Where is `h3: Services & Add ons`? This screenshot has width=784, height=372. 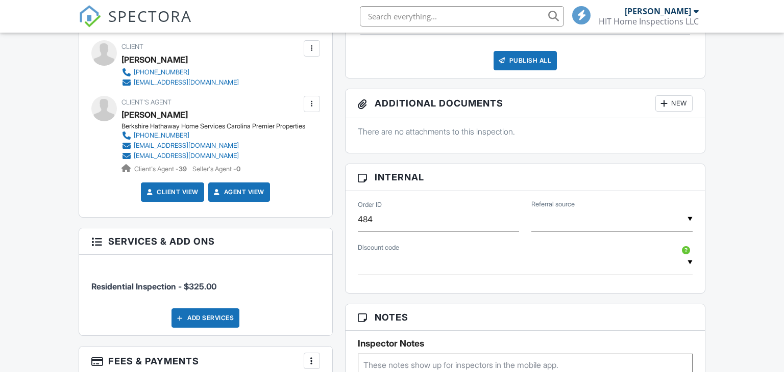
h3: Services & Add ons is located at coordinates (206, 242).